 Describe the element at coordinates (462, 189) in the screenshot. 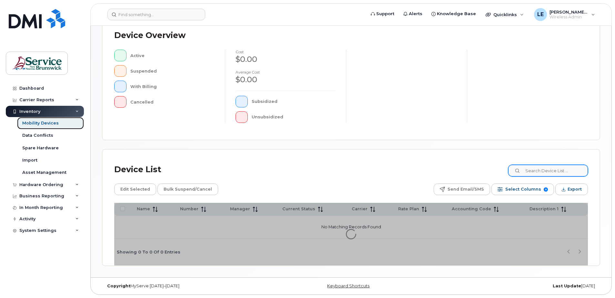

I see `button: Send Email/SMS` at that location.